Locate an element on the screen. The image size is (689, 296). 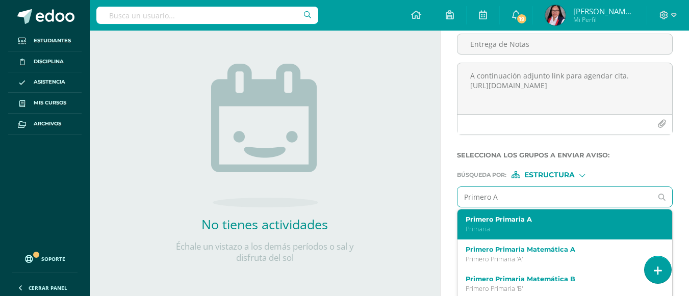
div: [object Object] is located at coordinates (550, 175).